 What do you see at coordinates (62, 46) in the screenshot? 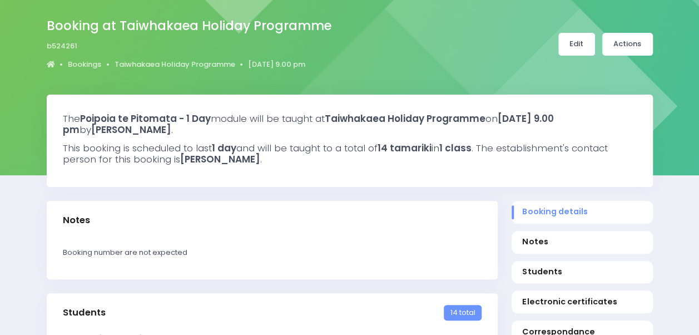
I see `span: b524261` at bounding box center [62, 46].